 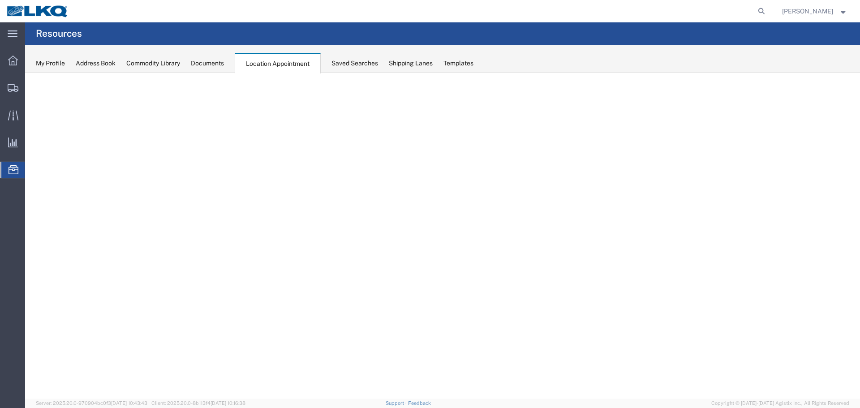 I want to click on span: Server: 2025.20.0-970904bc0f3, so click(x=91, y=403).